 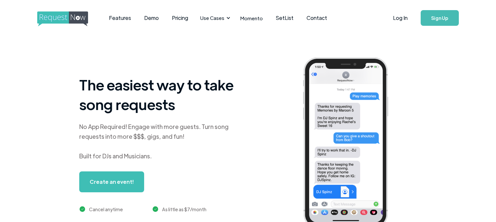 I want to click on a: SetList, so click(x=285, y=18).